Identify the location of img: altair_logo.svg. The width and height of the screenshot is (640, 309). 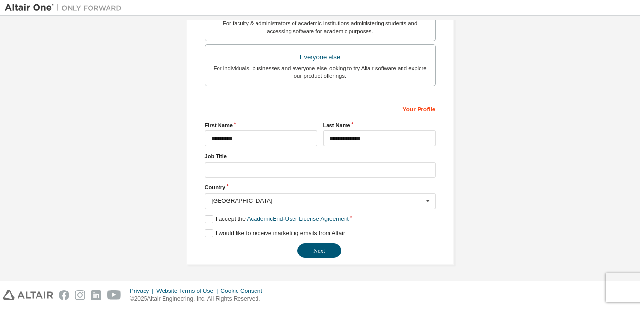
(28, 295).